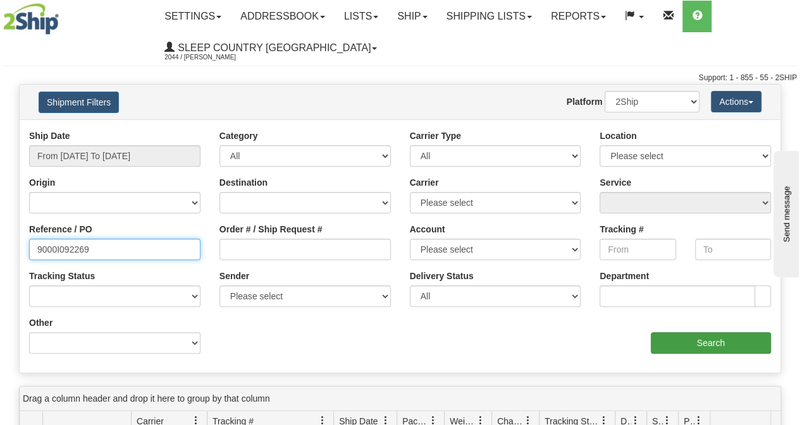  Describe the element at coordinates (615, 183) in the screenshot. I see `label: Service` at that location.